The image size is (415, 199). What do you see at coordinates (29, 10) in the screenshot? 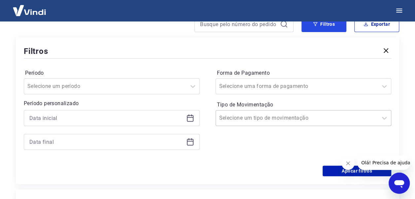
I see `img: Vindi` at bounding box center [29, 10].